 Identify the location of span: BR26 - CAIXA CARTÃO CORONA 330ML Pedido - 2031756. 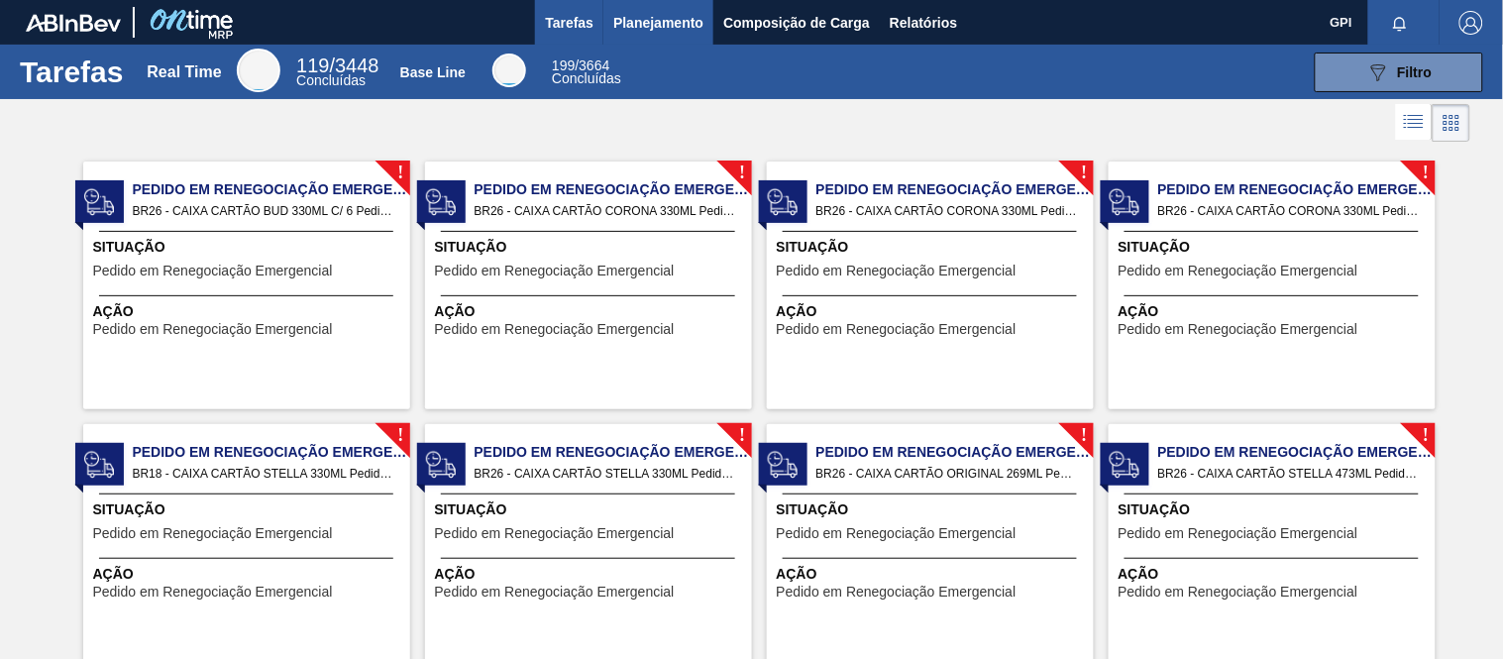
(1289, 211).